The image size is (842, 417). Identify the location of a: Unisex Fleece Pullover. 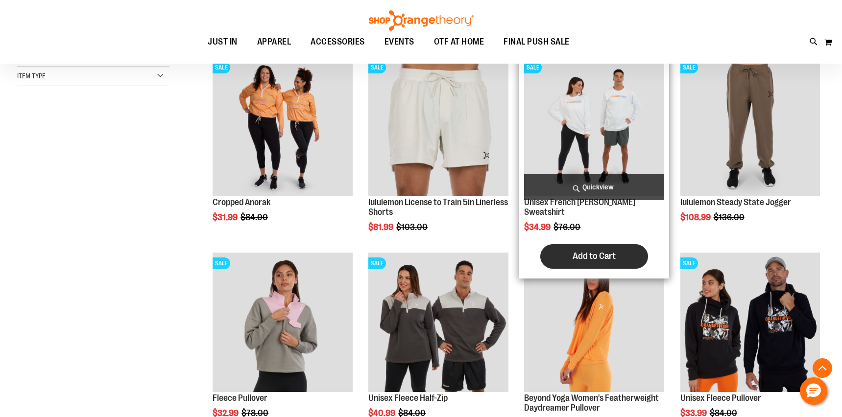
(721, 398).